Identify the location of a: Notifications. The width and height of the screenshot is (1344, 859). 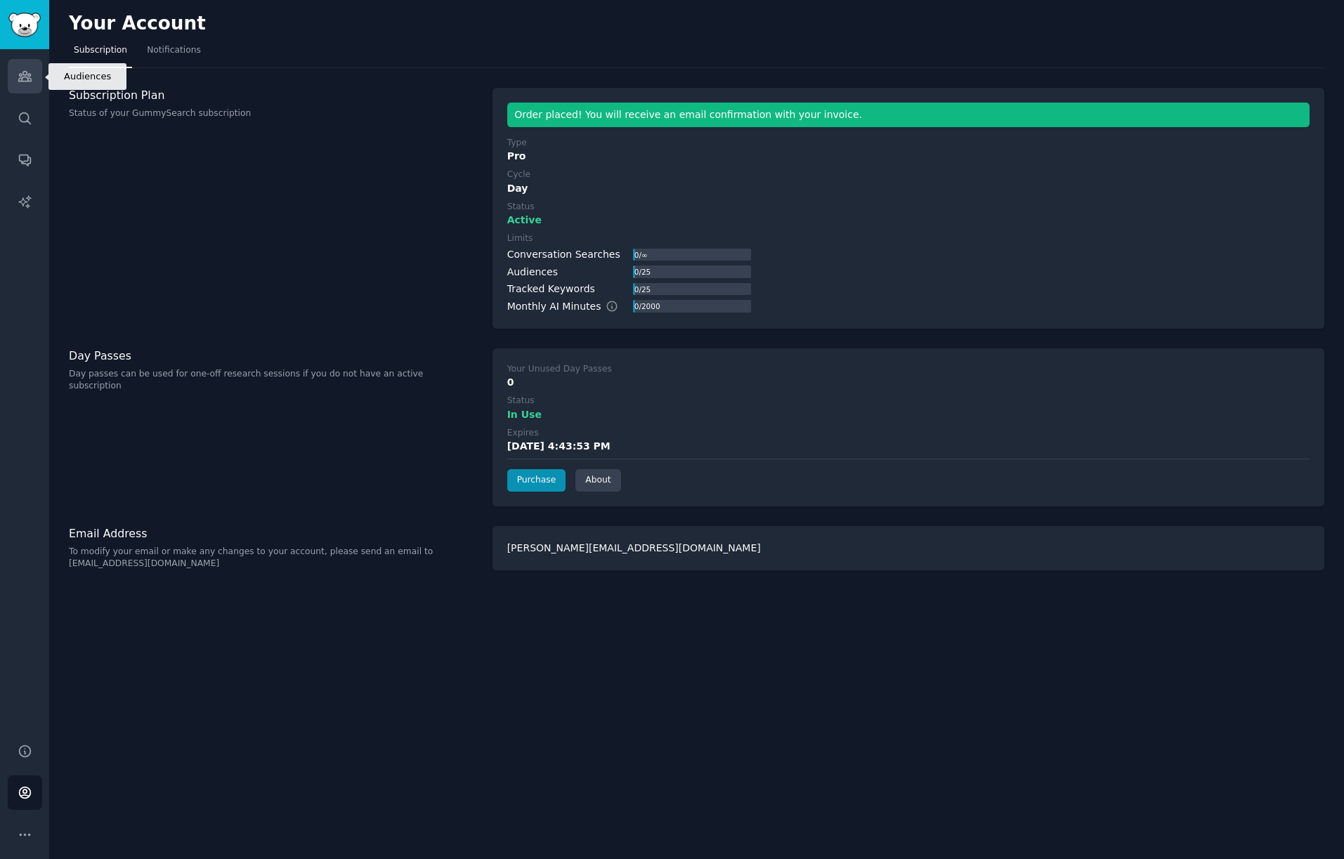
(174, 53).